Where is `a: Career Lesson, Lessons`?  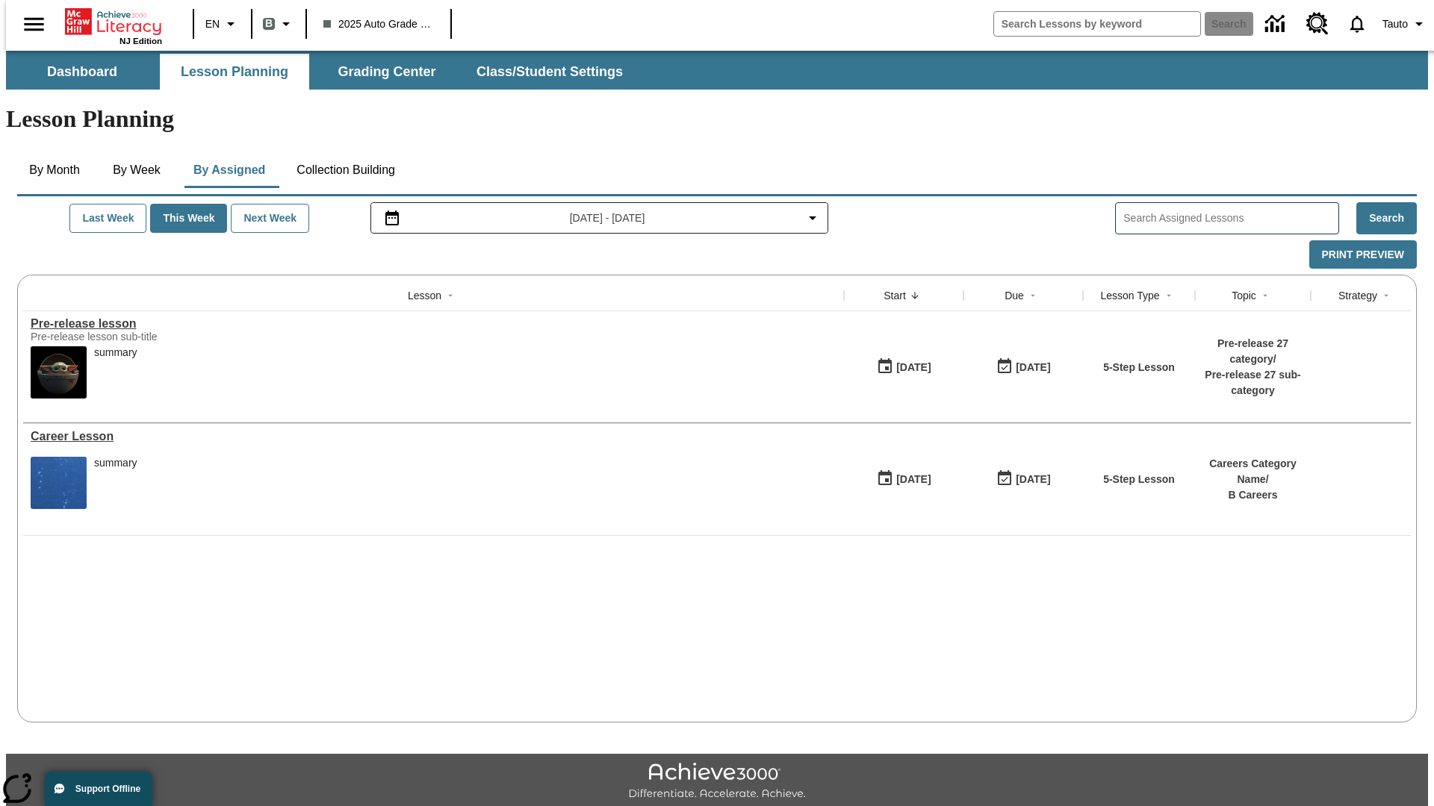
a: Career Lesson, Lessons is located at coordinates (433, 437).